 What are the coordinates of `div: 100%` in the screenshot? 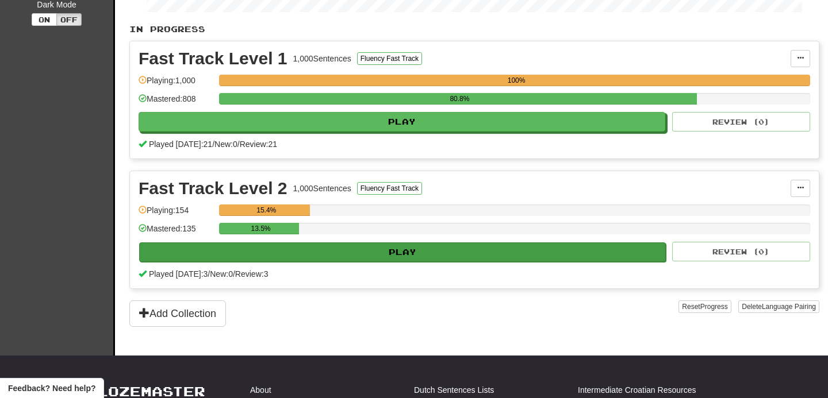 It's located at (516, 80).